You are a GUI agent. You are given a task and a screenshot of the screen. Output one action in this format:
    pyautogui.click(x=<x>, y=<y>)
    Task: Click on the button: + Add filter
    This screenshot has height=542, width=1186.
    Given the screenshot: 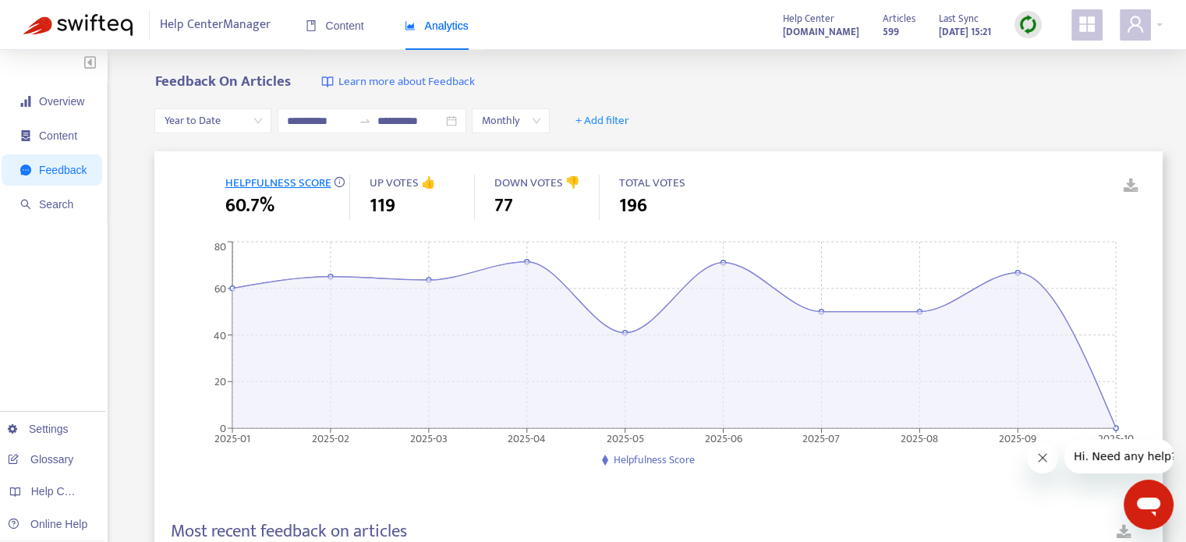 What is the action you would take?
    pyautogui.click(x=602, y=121)
    